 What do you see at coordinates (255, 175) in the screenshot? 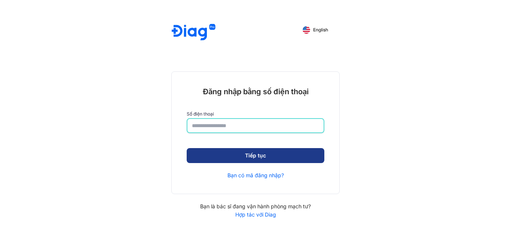
I see `a: Bạn có mã đăng nhập?` at bounding box center [255, 175].